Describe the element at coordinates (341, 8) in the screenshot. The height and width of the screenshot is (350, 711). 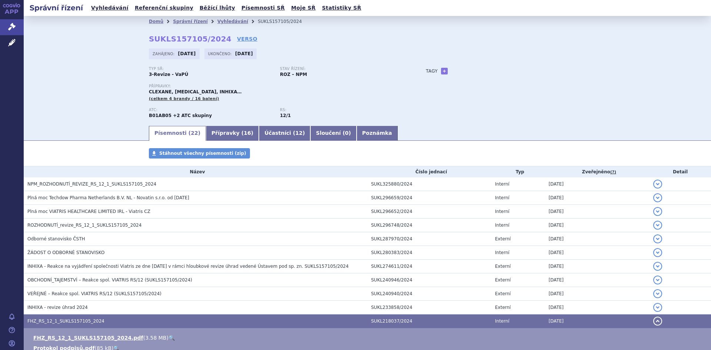
I see `a: Statistiky SŘ` at that location.